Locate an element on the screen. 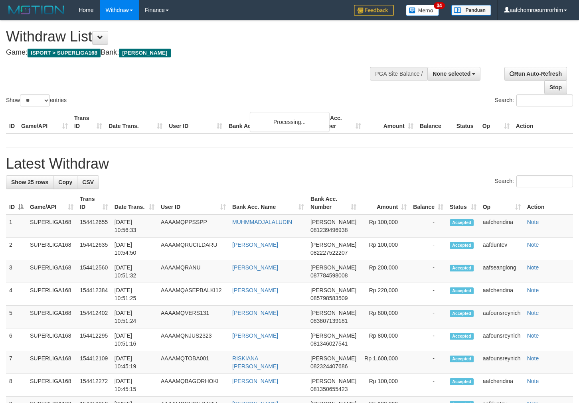  td: 154412272 is located at coordinates (94, 385).